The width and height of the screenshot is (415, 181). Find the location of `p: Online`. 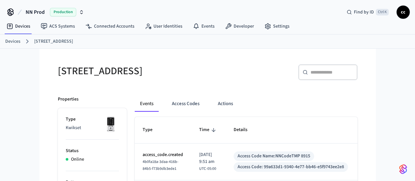

p: Online is located at coordinates (77, 159).